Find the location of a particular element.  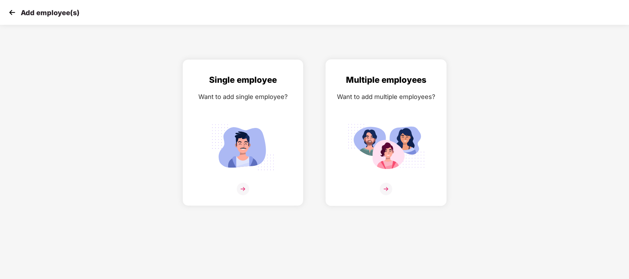

div: Want to add multiple employees? is located at coordinates (386, 97).